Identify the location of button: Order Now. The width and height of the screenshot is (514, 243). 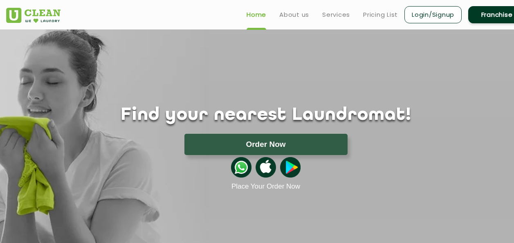
(266, 144).